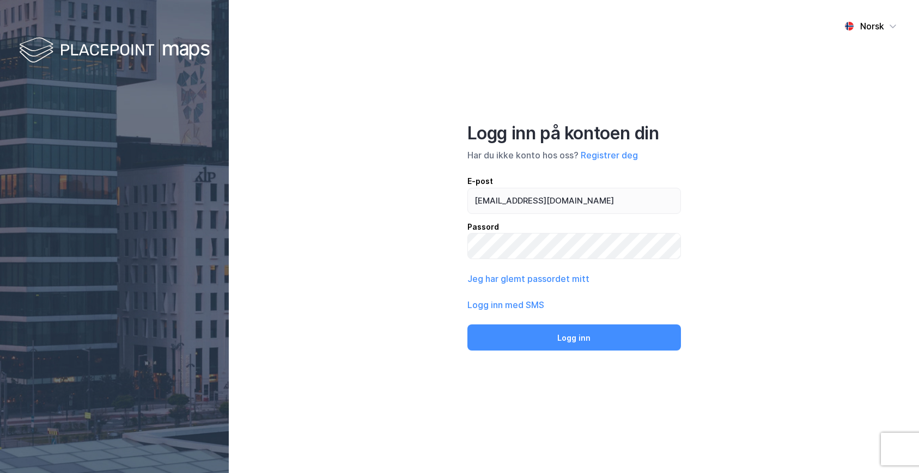  I want to click on div: Har du ikke konto hos oss?, so click(574, 155).